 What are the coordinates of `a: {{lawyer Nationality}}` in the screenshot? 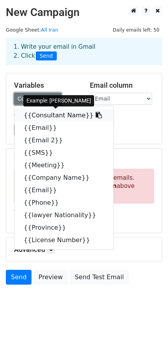 It's located at (64, 215).